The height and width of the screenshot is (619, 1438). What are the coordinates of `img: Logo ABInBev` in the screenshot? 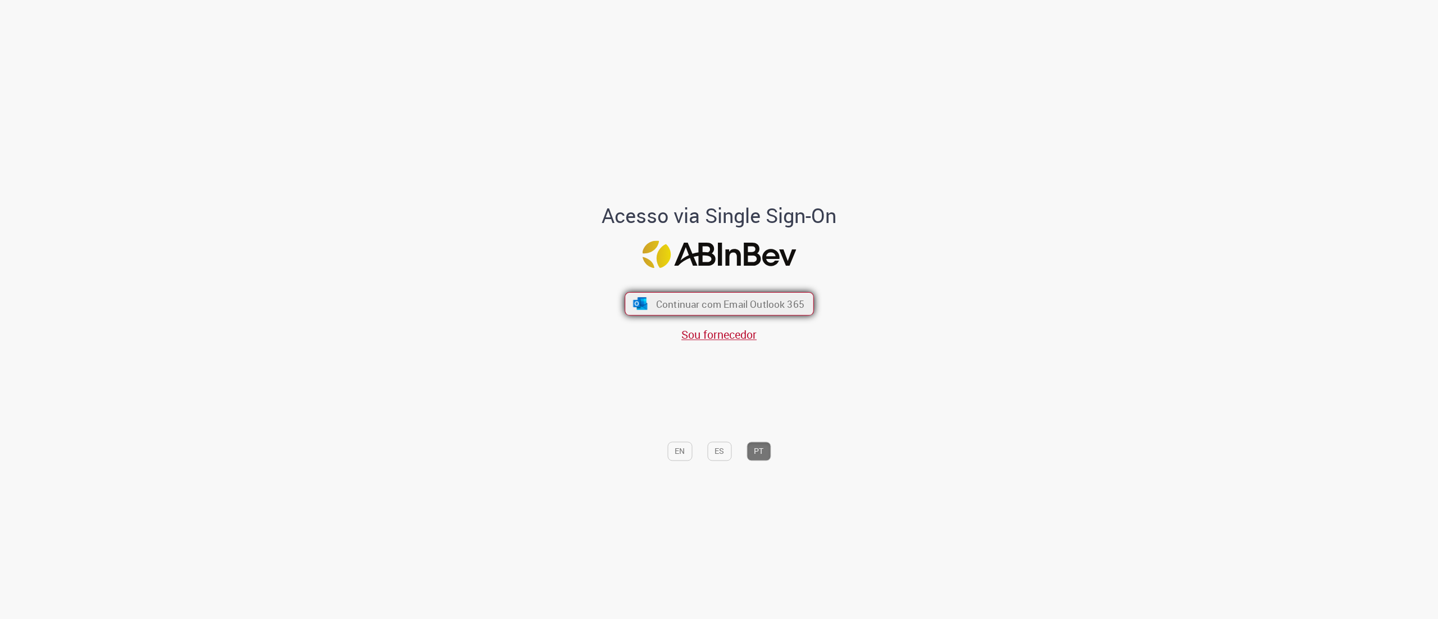 It's located at (719, 254).